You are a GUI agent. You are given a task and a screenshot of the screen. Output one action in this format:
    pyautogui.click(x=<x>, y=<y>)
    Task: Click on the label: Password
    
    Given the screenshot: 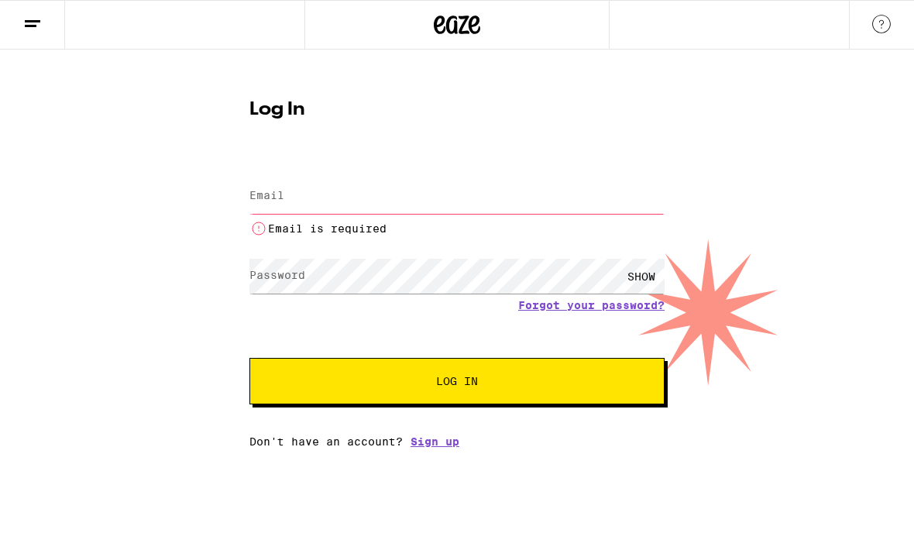 What is the action you would take?
    pyautogui.click(x=277, y=275)
    